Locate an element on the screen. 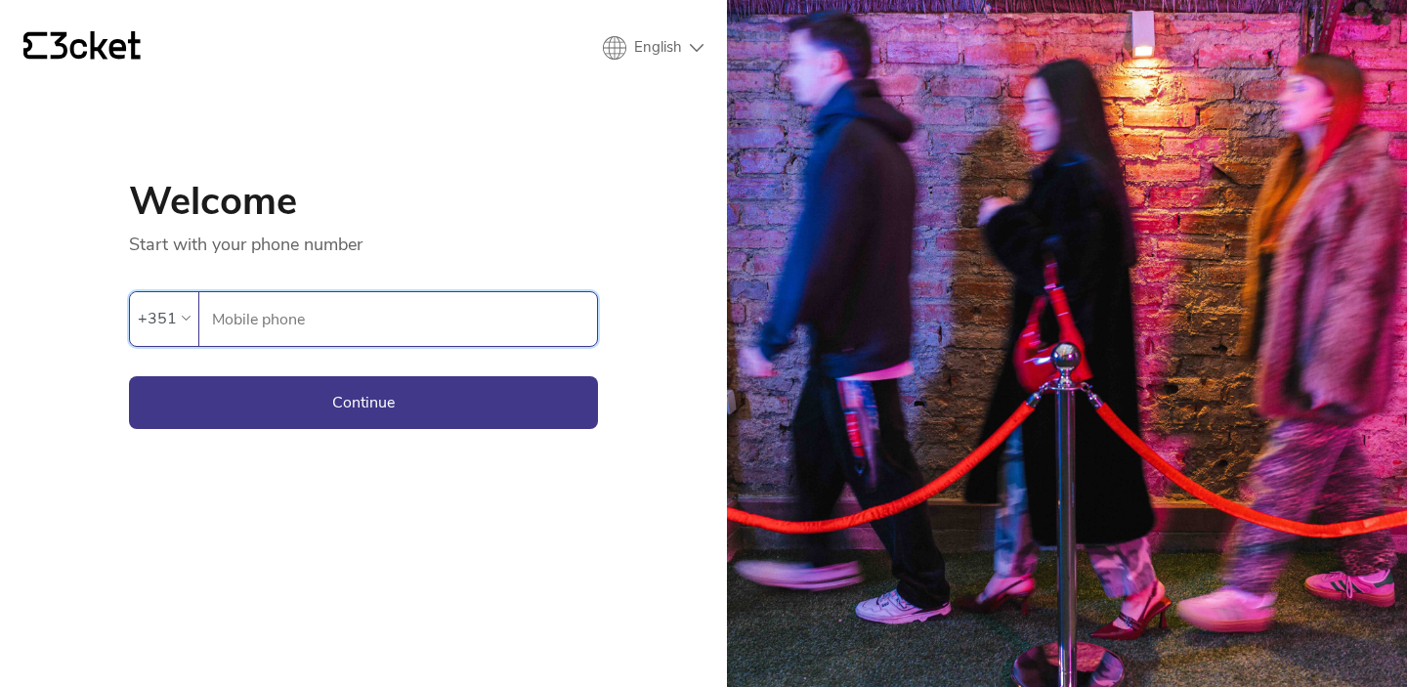  div: +351 is located at coordinates (157, 318).